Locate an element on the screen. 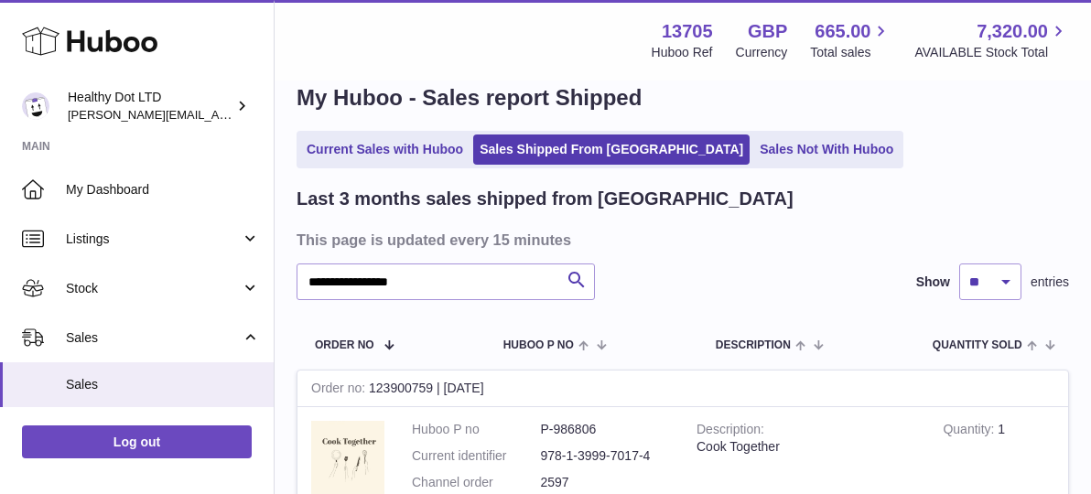 Image resolution: width=1091 pixels, height=494 pixels. div: Huboo Ref is located at coordinates (682, 52).